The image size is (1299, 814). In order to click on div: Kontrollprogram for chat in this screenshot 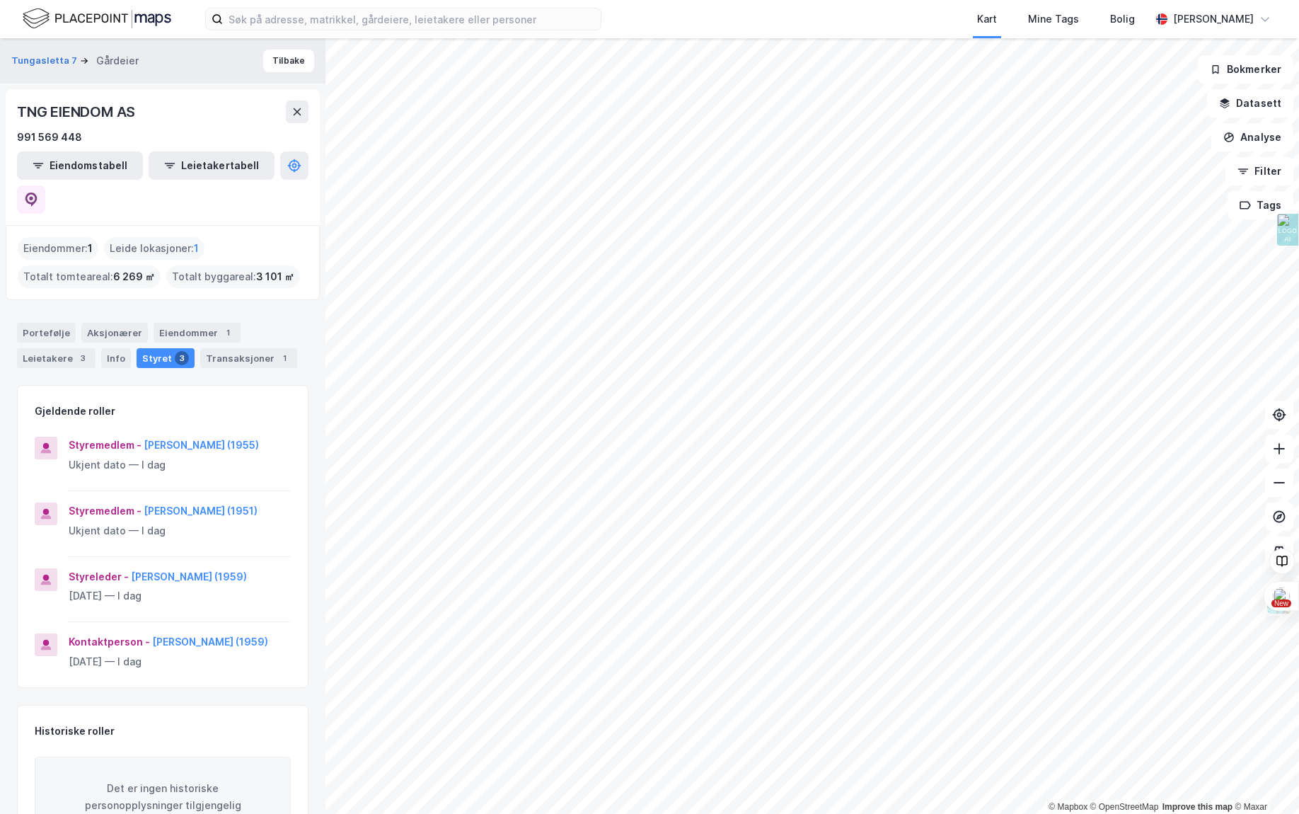, I will do `click(1264, 780)`.